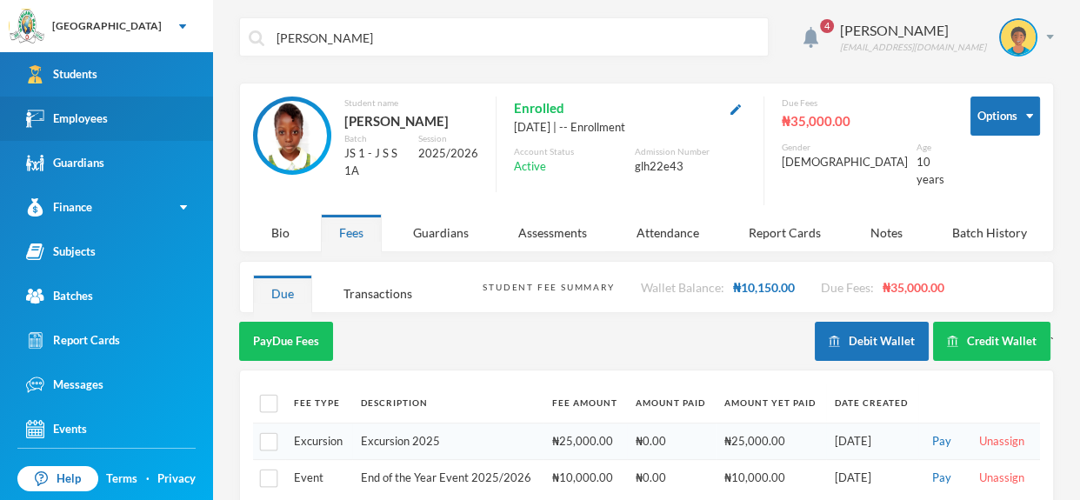  What do you see at coordinates (668, 232) in the screenshot?
I see `div: Attendance` at bounding box center [668, 232].